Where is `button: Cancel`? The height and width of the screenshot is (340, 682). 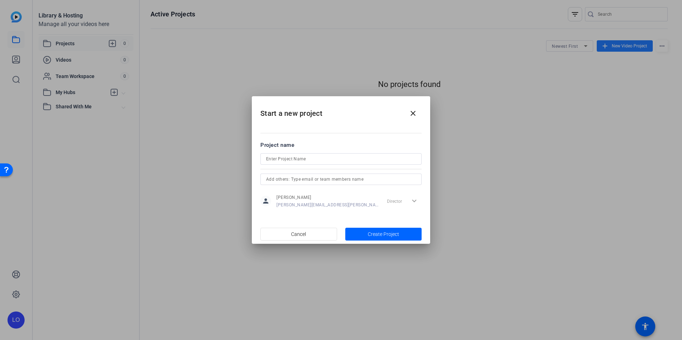
button: Cancel is located at coordinates (298, 234).